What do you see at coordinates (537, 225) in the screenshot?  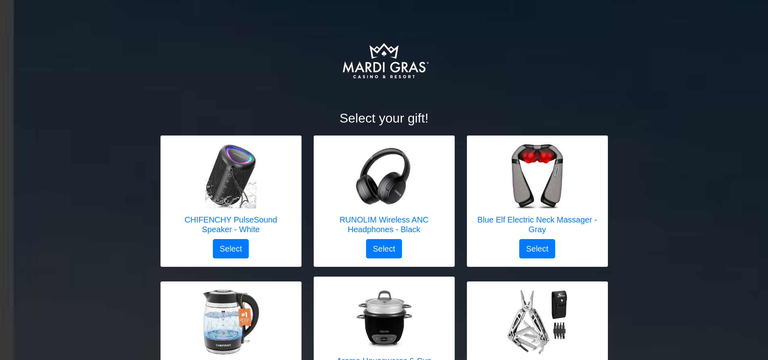 I see `h5: Blue Elf Electric Neck Massager - Gray` at bounding box center [537, 225].